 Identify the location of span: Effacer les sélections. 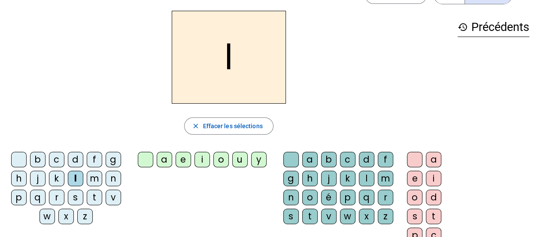
(232, 126).